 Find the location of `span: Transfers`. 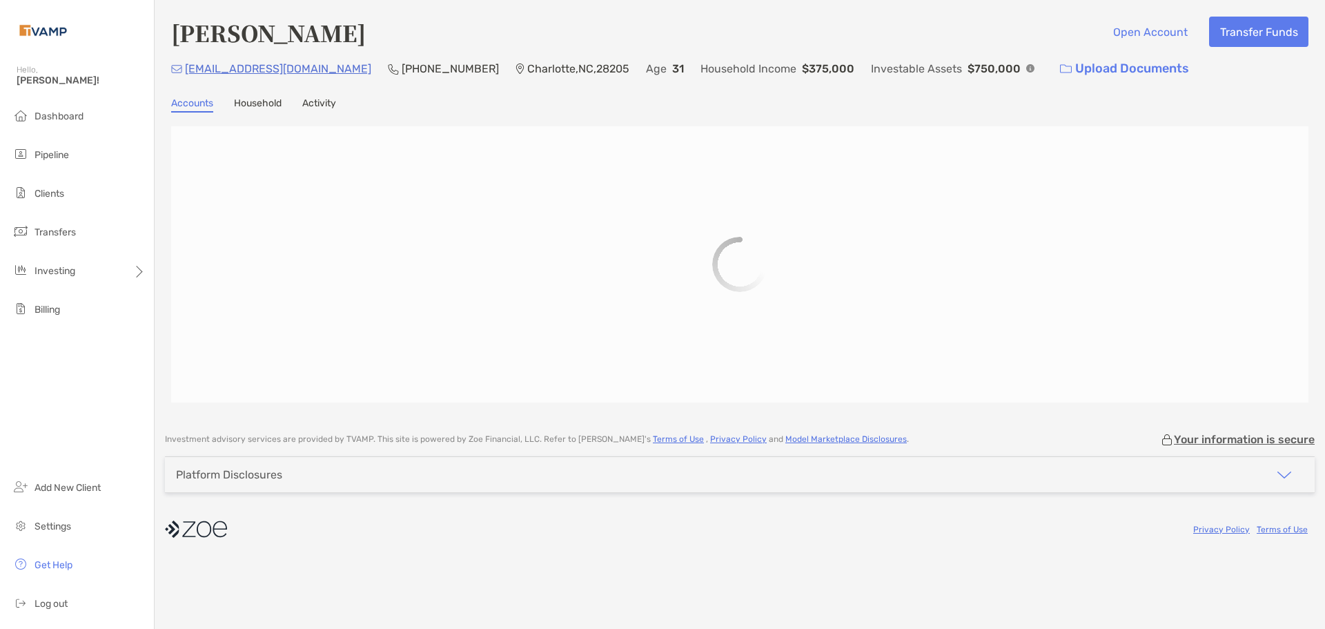

span: Transfers is located at coordinates (55, 232).